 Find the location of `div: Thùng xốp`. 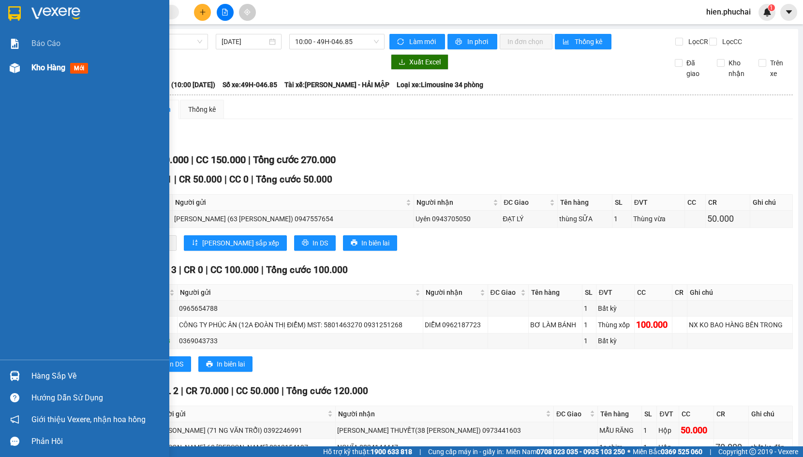

div: Thùng xốp is located at coordinates (615, 325).